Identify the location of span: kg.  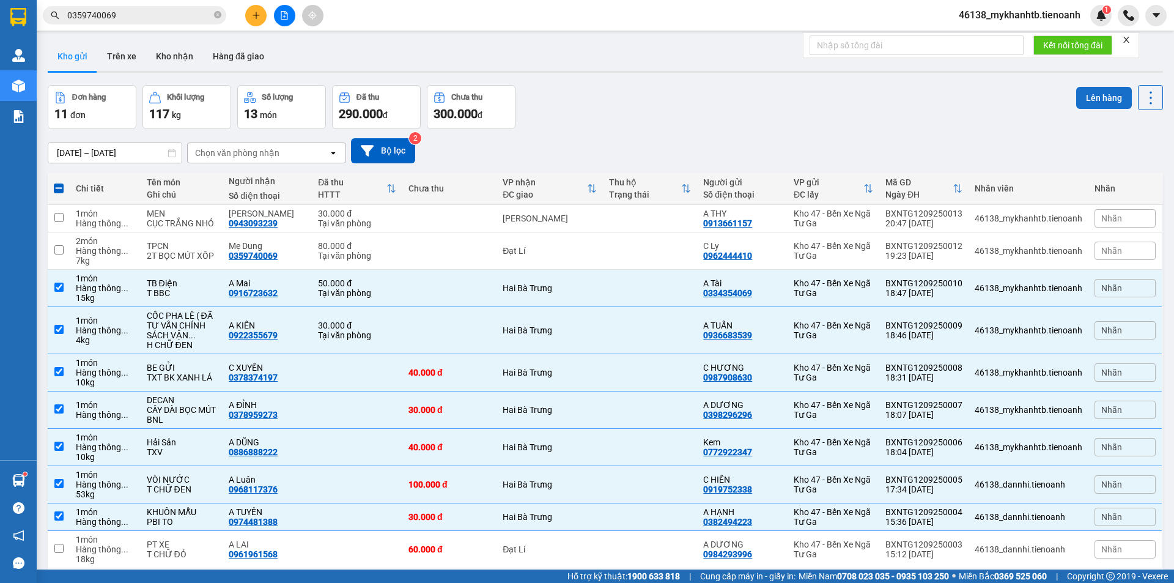
(176, 115).